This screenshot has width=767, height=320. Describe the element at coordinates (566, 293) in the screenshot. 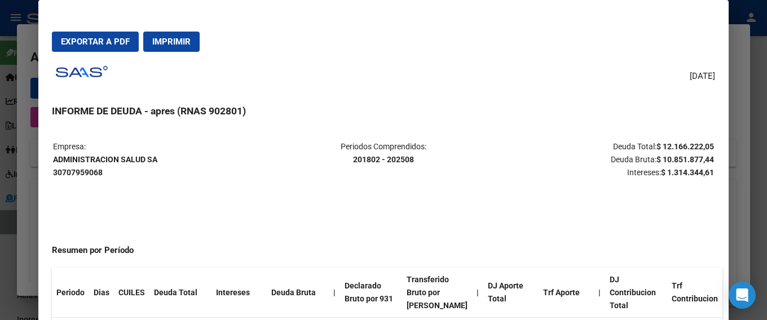

I see `th: Trf Aporte` at that location.